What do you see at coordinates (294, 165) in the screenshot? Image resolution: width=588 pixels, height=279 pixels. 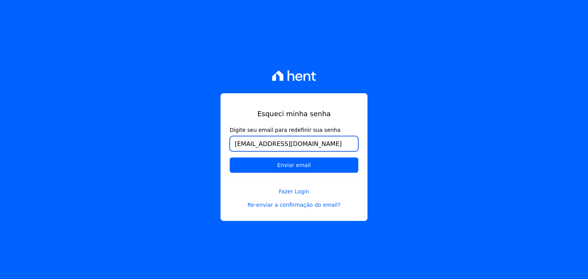 I see `input: Enviar email` at bounding box center [294, 165].